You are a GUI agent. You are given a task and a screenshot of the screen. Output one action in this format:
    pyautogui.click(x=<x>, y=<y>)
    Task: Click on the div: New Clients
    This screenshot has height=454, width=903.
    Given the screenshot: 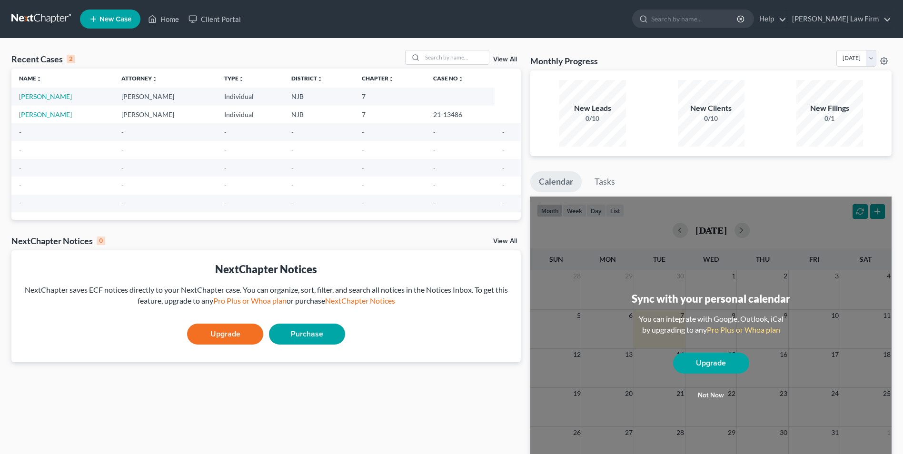 What is the action you would take?
    pyautogui.click(x=711, y=108)
    